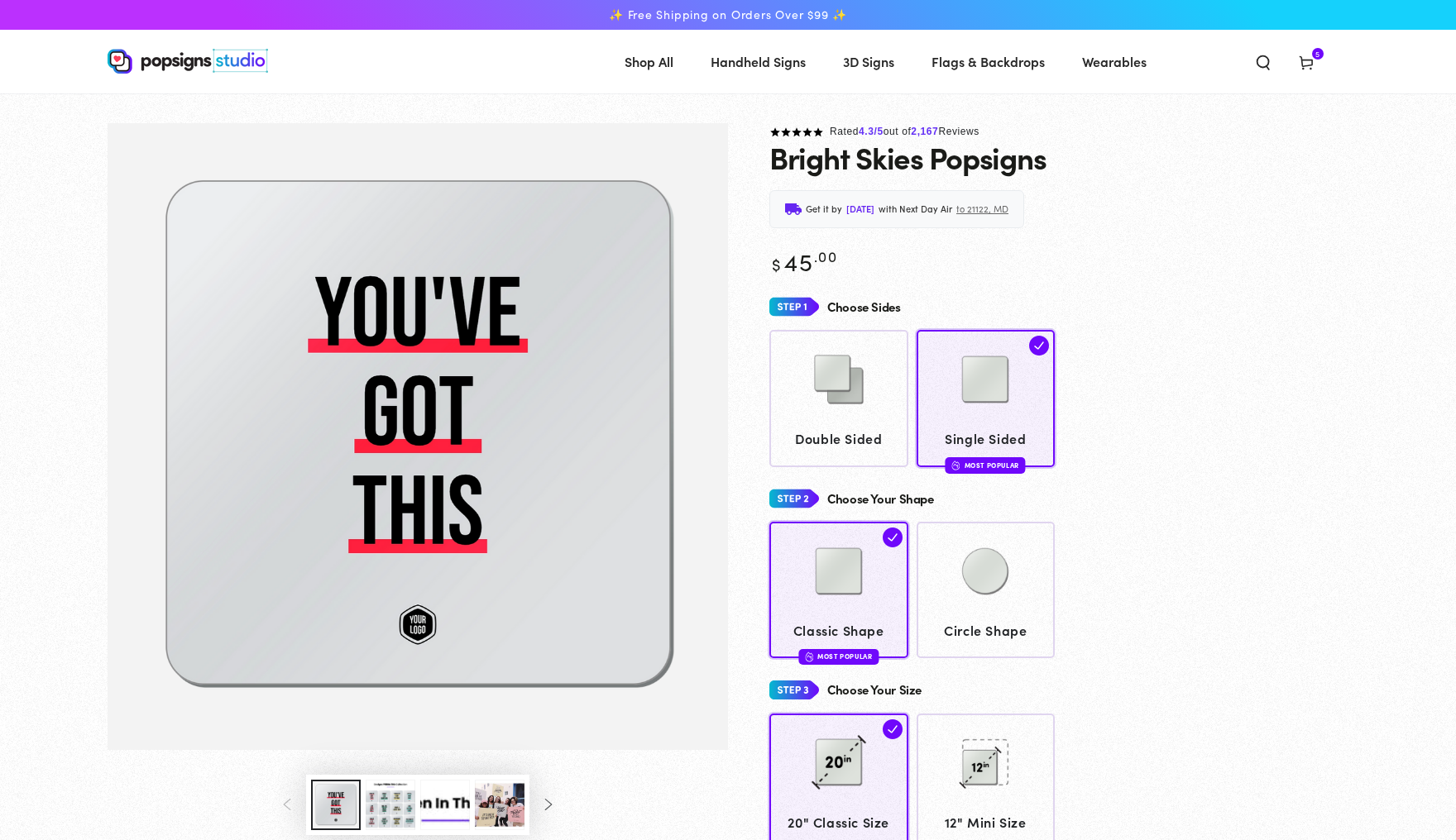 The width and height of the screenshot is (1456, 840). Describe the element at coordinates (839, 438) in the screenshot. I see `span: Double Sided` at that location.